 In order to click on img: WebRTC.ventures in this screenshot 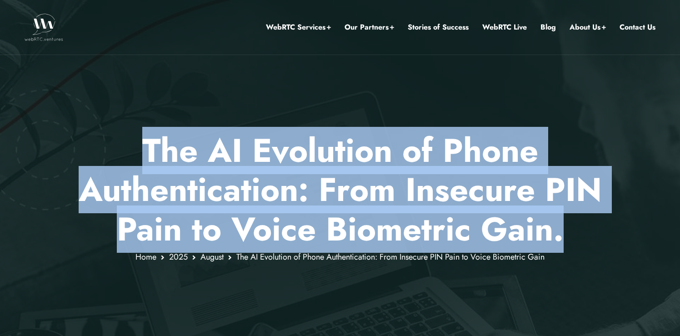, I will do `click(44, 27)`.